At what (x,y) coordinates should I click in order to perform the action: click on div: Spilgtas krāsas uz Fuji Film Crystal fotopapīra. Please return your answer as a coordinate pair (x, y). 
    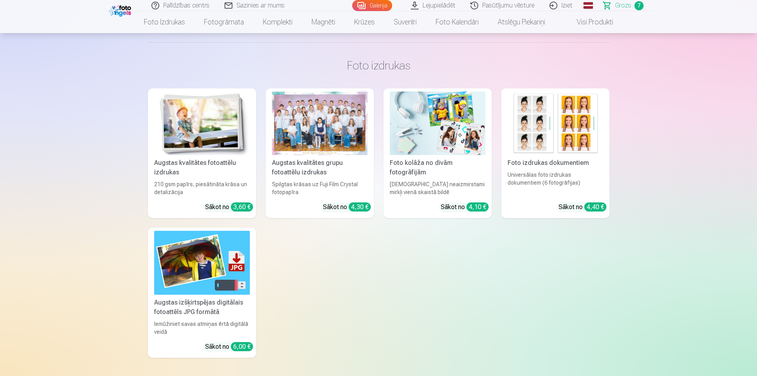
    Looking at the image, I should click on (320, 188).